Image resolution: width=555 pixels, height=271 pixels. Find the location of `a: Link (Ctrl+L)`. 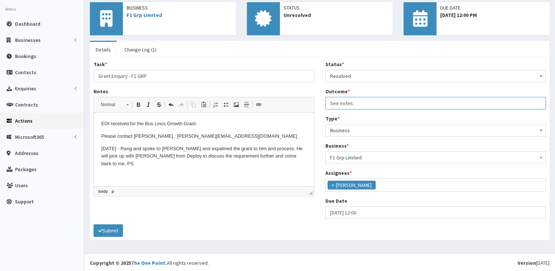

a: Link (Ctrl+L) is located at coordinates (259, 105).